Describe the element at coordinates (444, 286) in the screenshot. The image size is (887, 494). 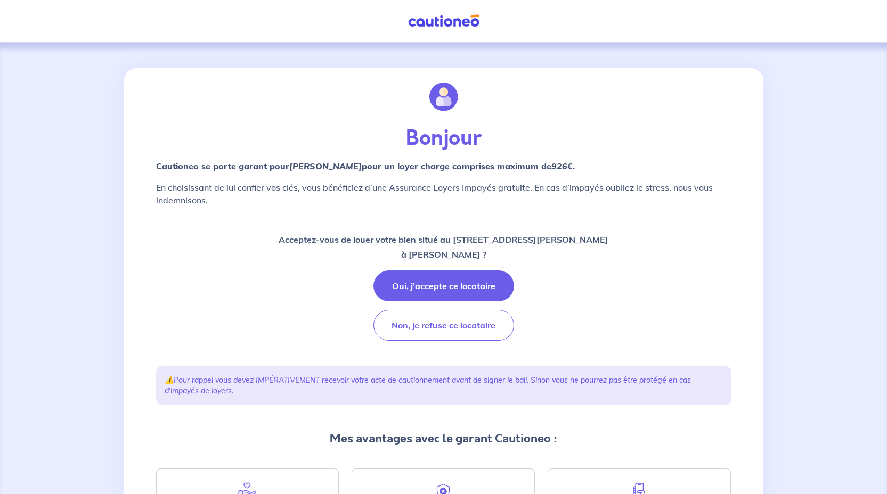
I see `button: Oui, j'accepte ce locataire` at that location.